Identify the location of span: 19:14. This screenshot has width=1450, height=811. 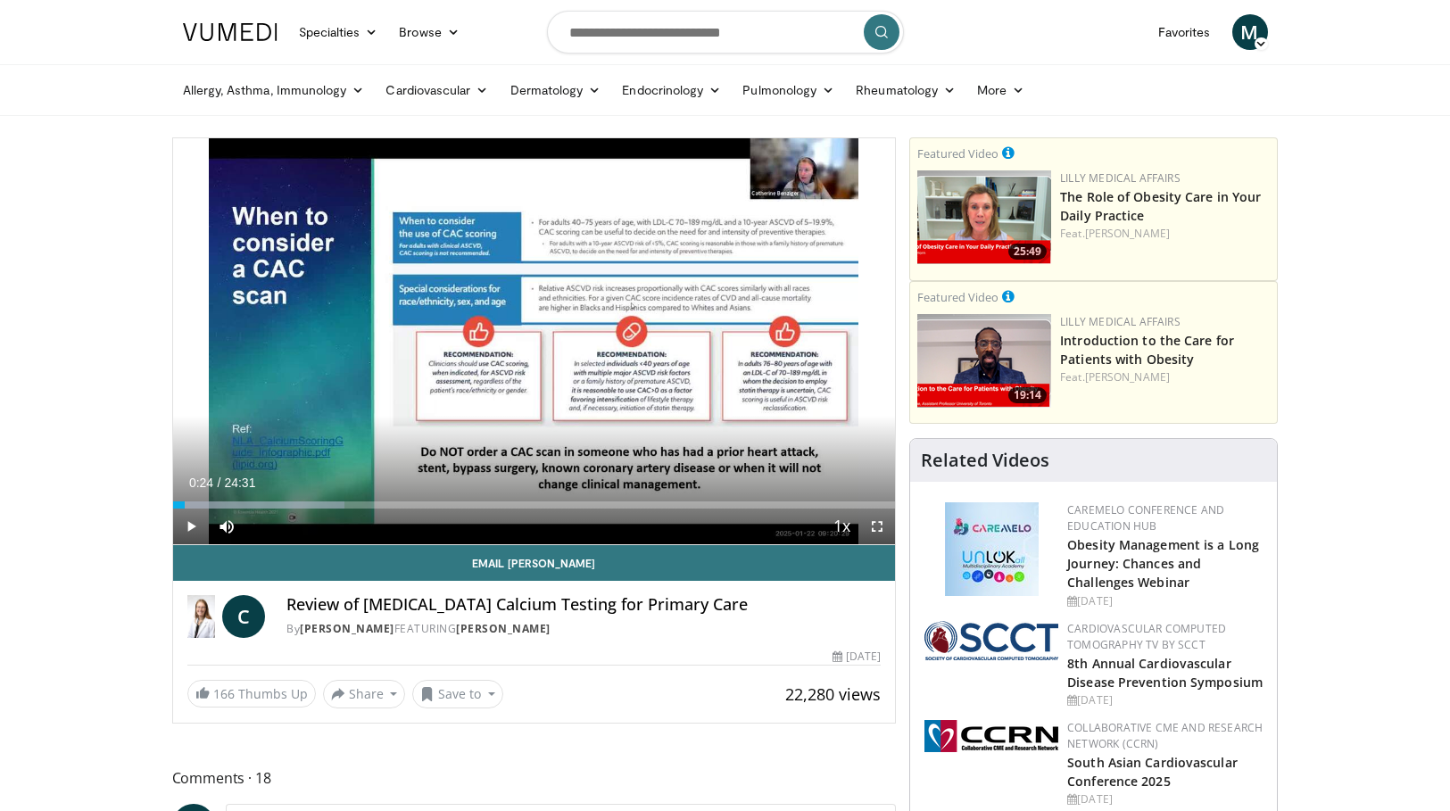
(1027, 395).